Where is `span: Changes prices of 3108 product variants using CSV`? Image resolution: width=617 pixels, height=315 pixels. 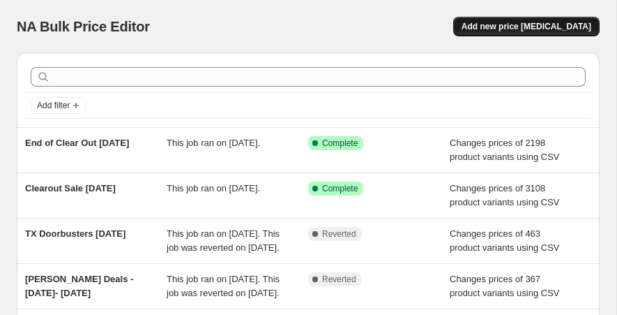 span: Changes prices of 3108 product variants using CSV is located at coordinates (505, 195).